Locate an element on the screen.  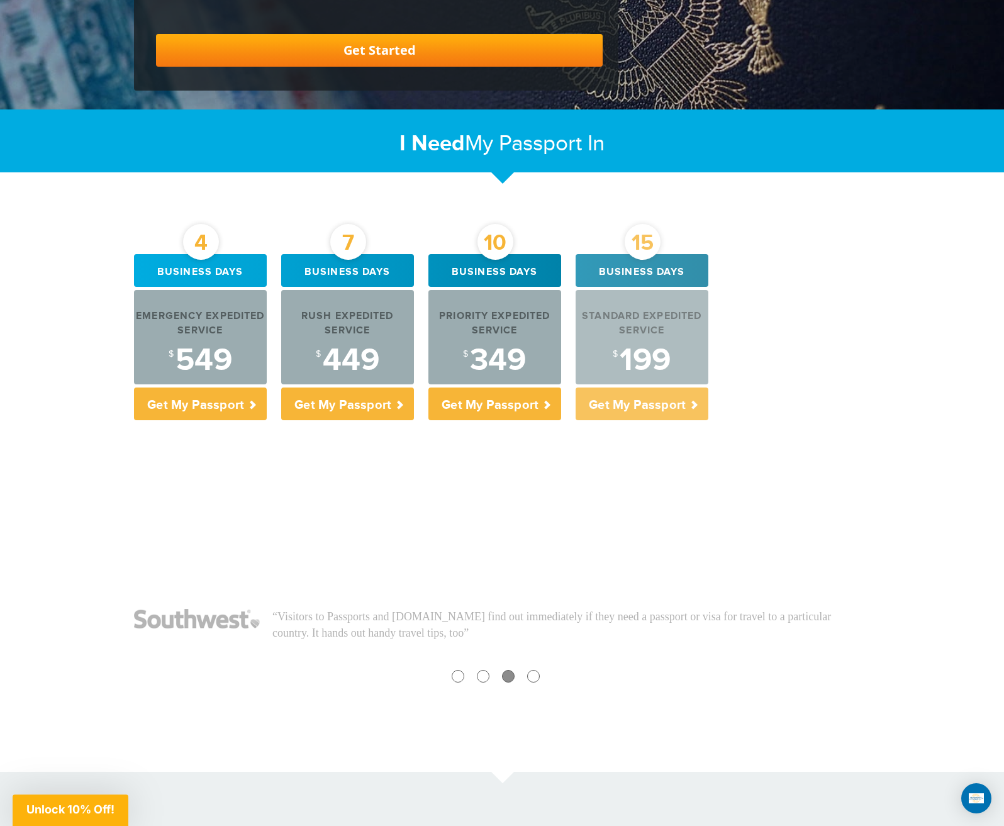
div: 349 is located at coordinates (495, 361).